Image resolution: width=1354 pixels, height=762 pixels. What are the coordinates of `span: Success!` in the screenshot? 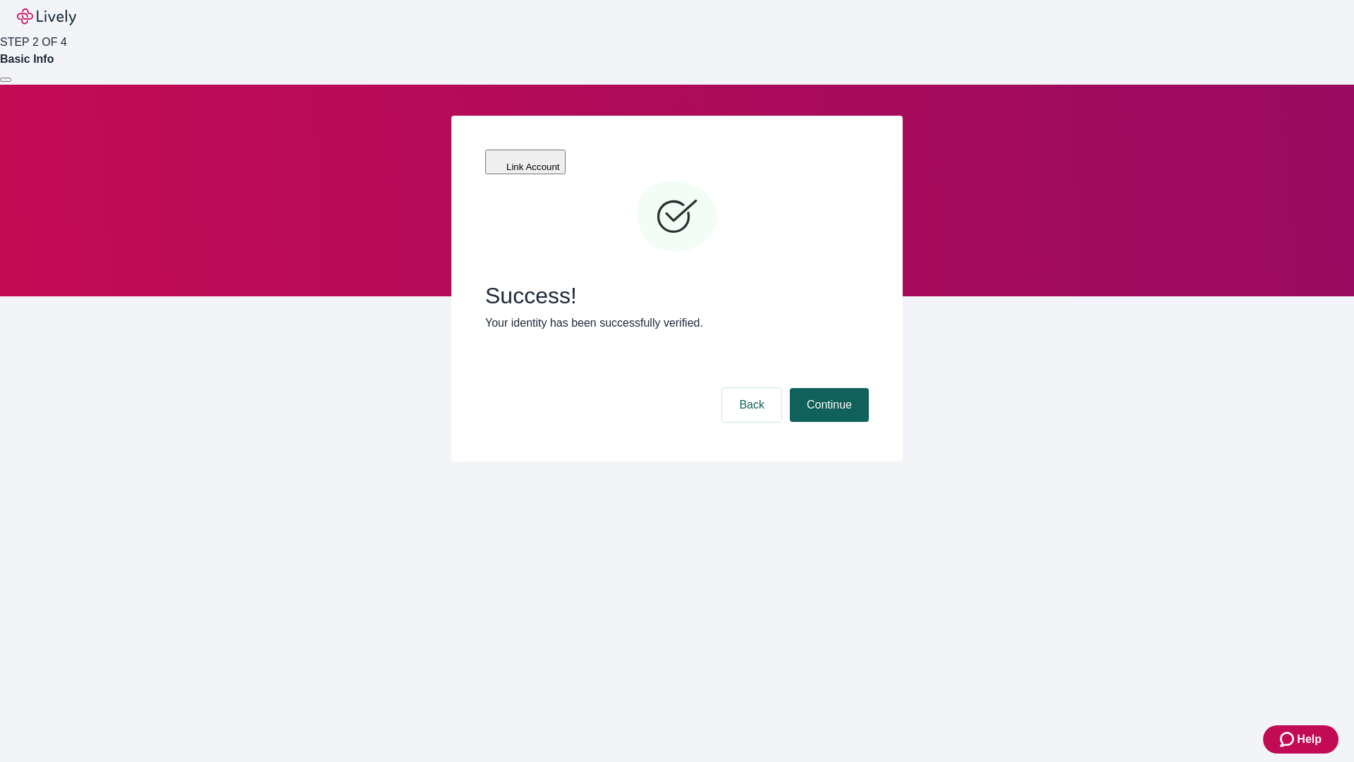 It's located at (677, 296).